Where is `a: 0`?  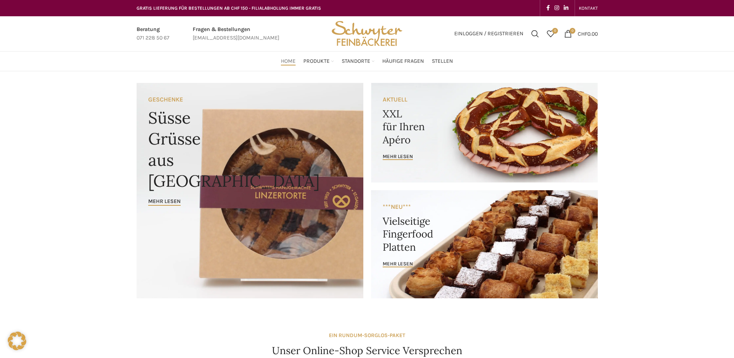 a: 0 is located at coordinates (551, 34).